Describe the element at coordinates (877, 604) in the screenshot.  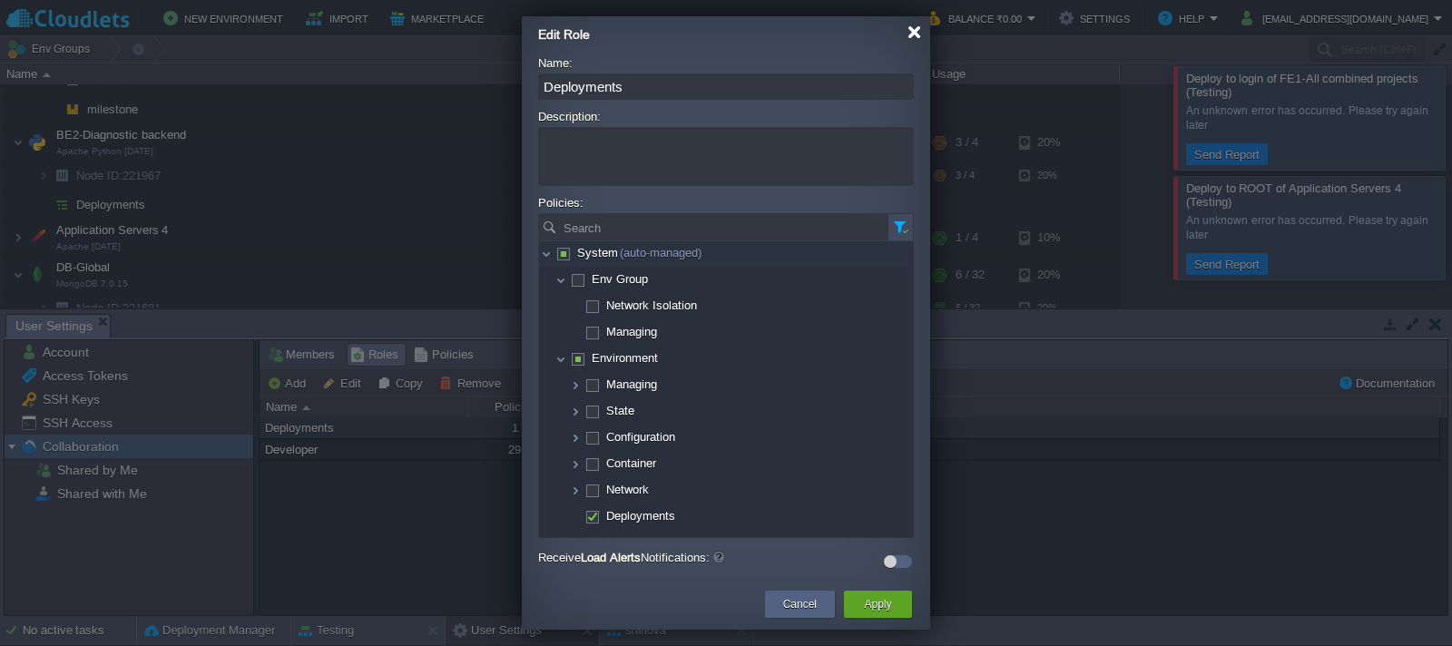
I see `button: Apply` at that location.